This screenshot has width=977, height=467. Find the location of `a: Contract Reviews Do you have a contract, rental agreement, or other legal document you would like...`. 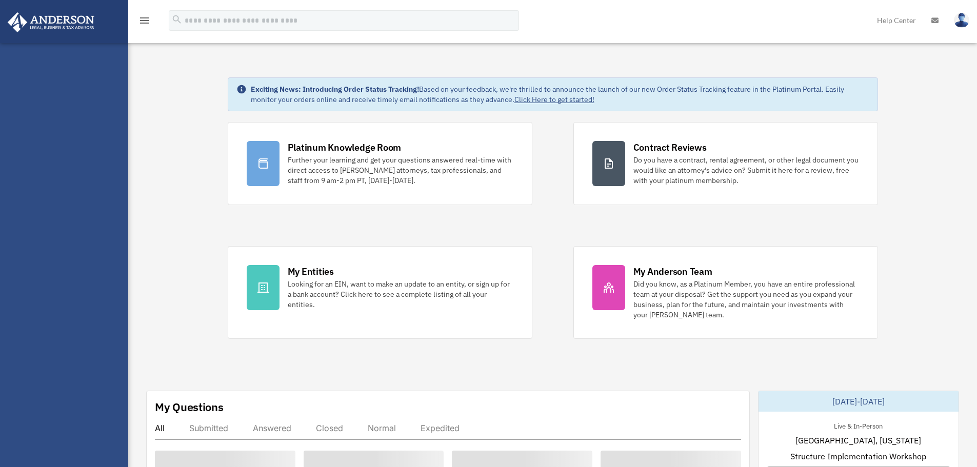

a: Contract Reviews Do you have a contract, rental agreement, or other legal document you would like... is located at coordinates (725, 164).